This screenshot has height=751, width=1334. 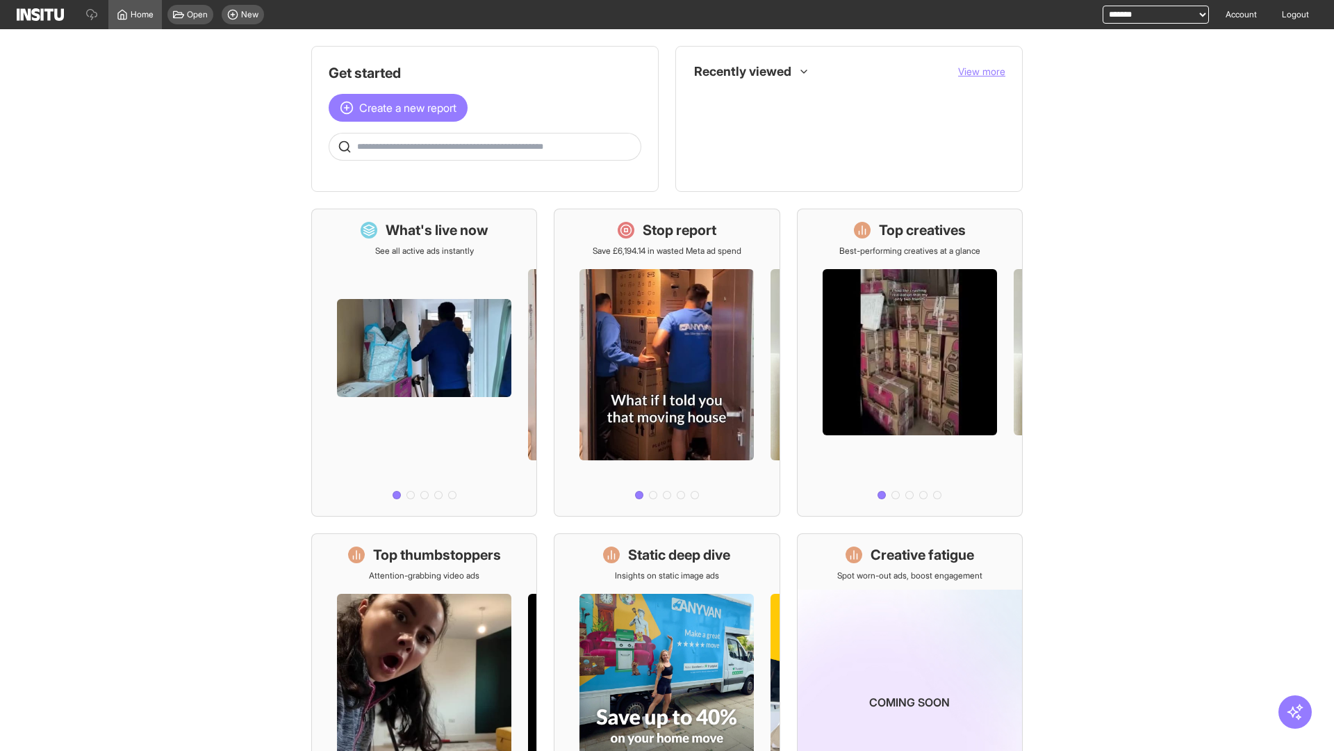 What do you see at coordinates (250, 15) in the screenshot?
I see `span: New` at bounding box center [250, 15].